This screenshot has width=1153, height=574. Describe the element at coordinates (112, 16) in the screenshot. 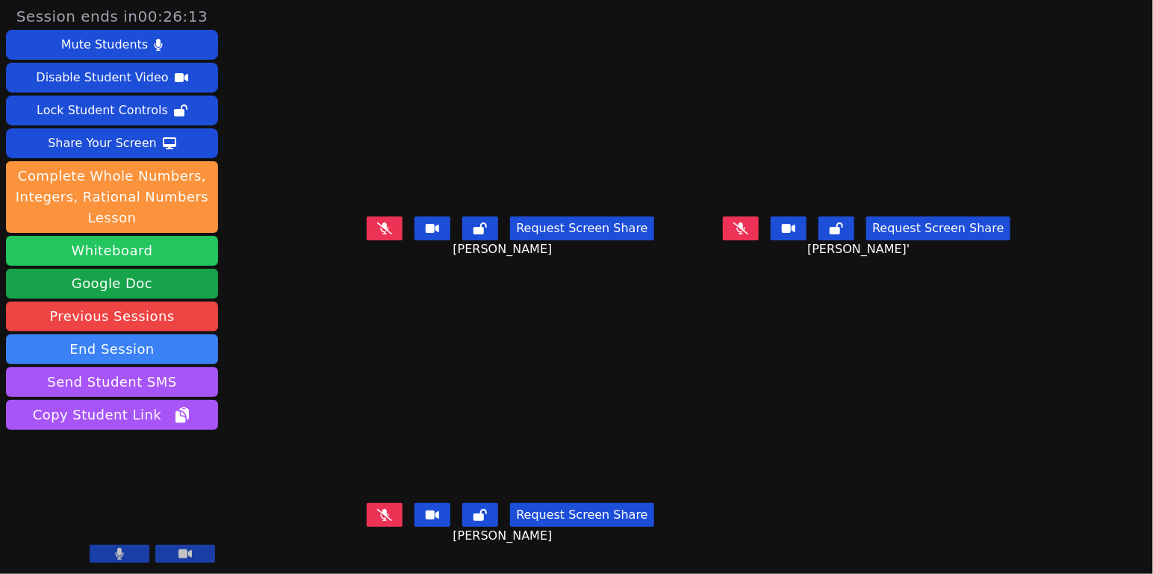

I see `span: Session ends in` at that location.